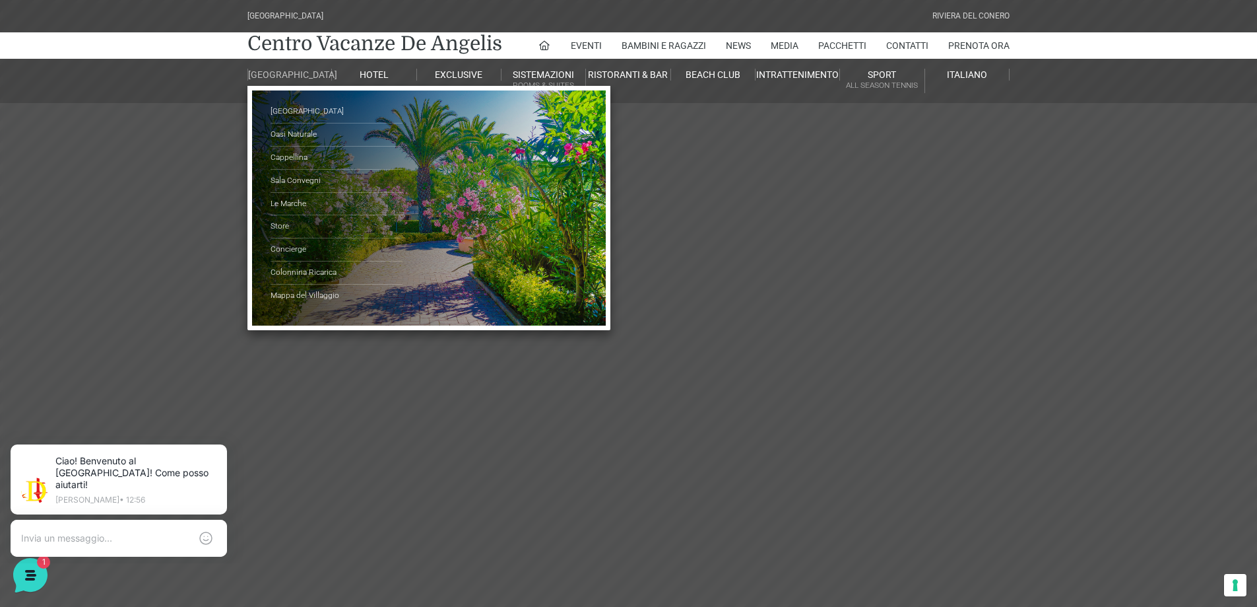 The width and height of the screenshot is (1257, 607). I want to click on span: Trova una risposta, so click(62, 224).